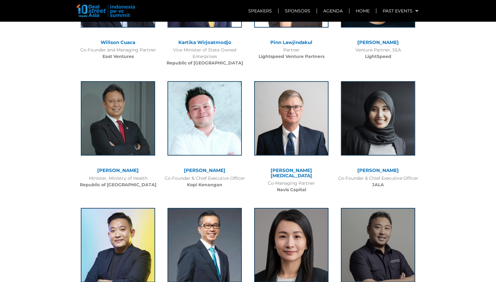 The width and height of the screenshot is (496, 282). What do you see at coordinates (291, 53) in the screenshot?
I see `div: Partner` at bounding box center [291, 53].